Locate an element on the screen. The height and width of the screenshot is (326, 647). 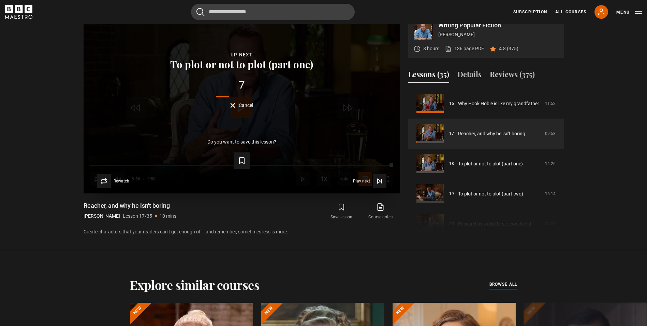
a: All Courses is located at coordinates (571, 12).